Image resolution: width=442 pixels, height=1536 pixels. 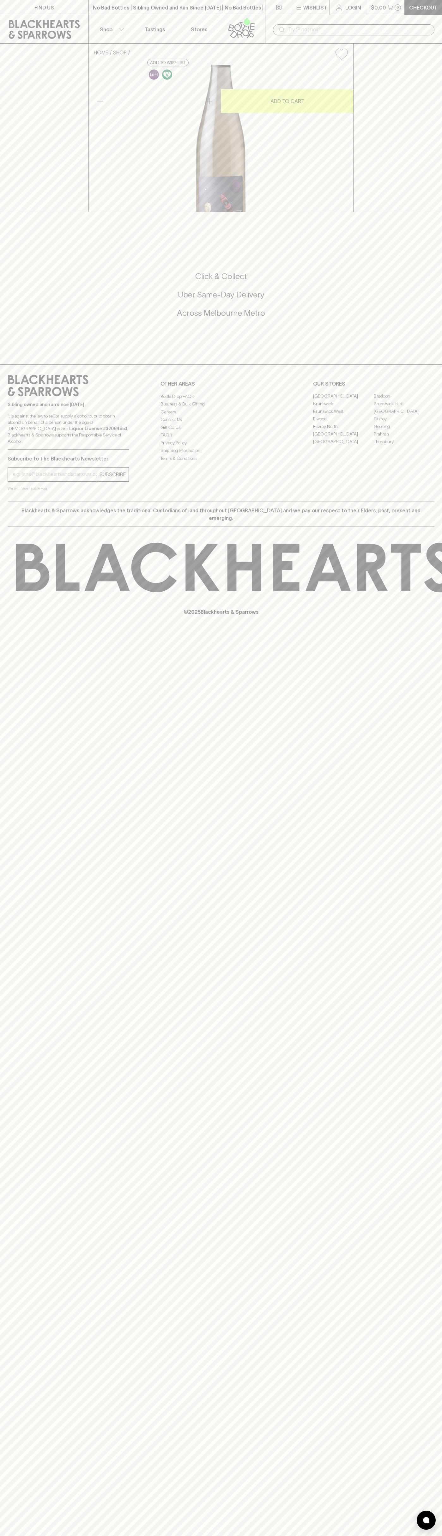 I want to click on p: SUBSCRIBE, so click(x=113, y=474).